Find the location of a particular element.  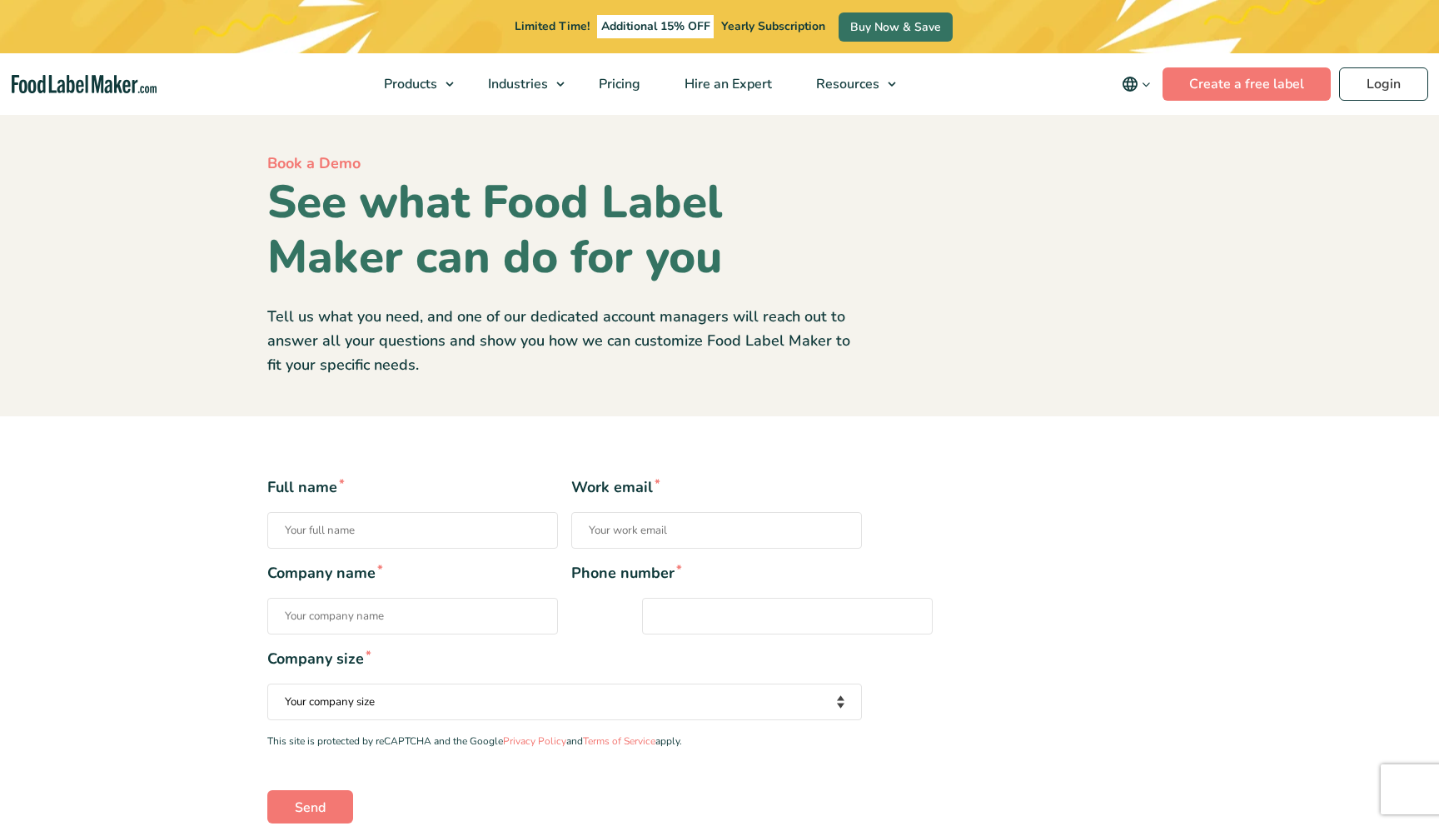

span: Work email is located at coordinates (716, 487).